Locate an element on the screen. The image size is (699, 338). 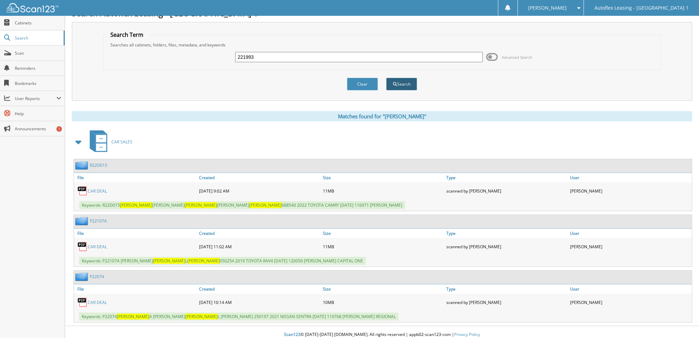
span: Scan123 is located at coordinates (292, 334).